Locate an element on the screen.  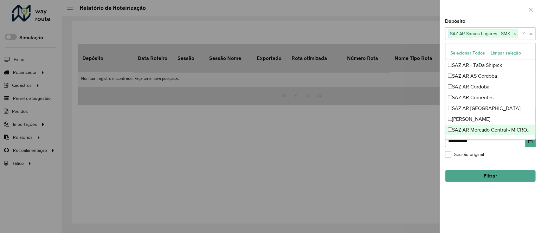
label: Depósito is located at coordinates (455, 21).